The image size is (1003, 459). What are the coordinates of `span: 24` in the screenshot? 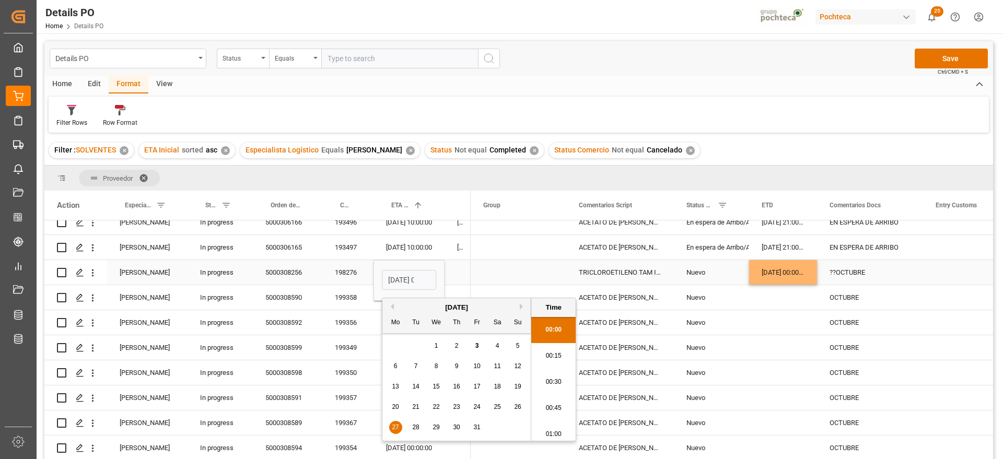 It's located at (477, 407).